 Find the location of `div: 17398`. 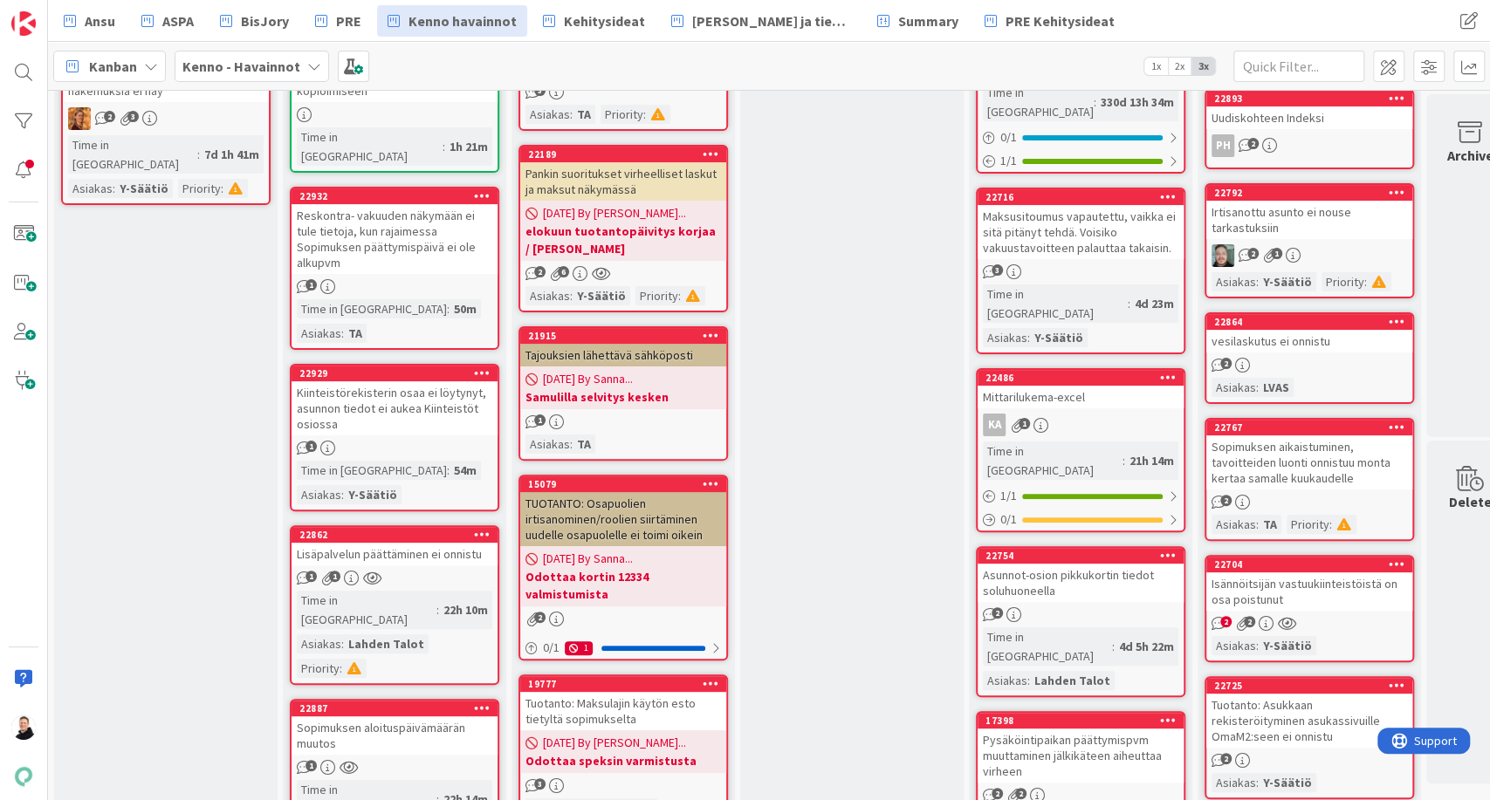

div: 17398 is located at coordinates (1084, 721).